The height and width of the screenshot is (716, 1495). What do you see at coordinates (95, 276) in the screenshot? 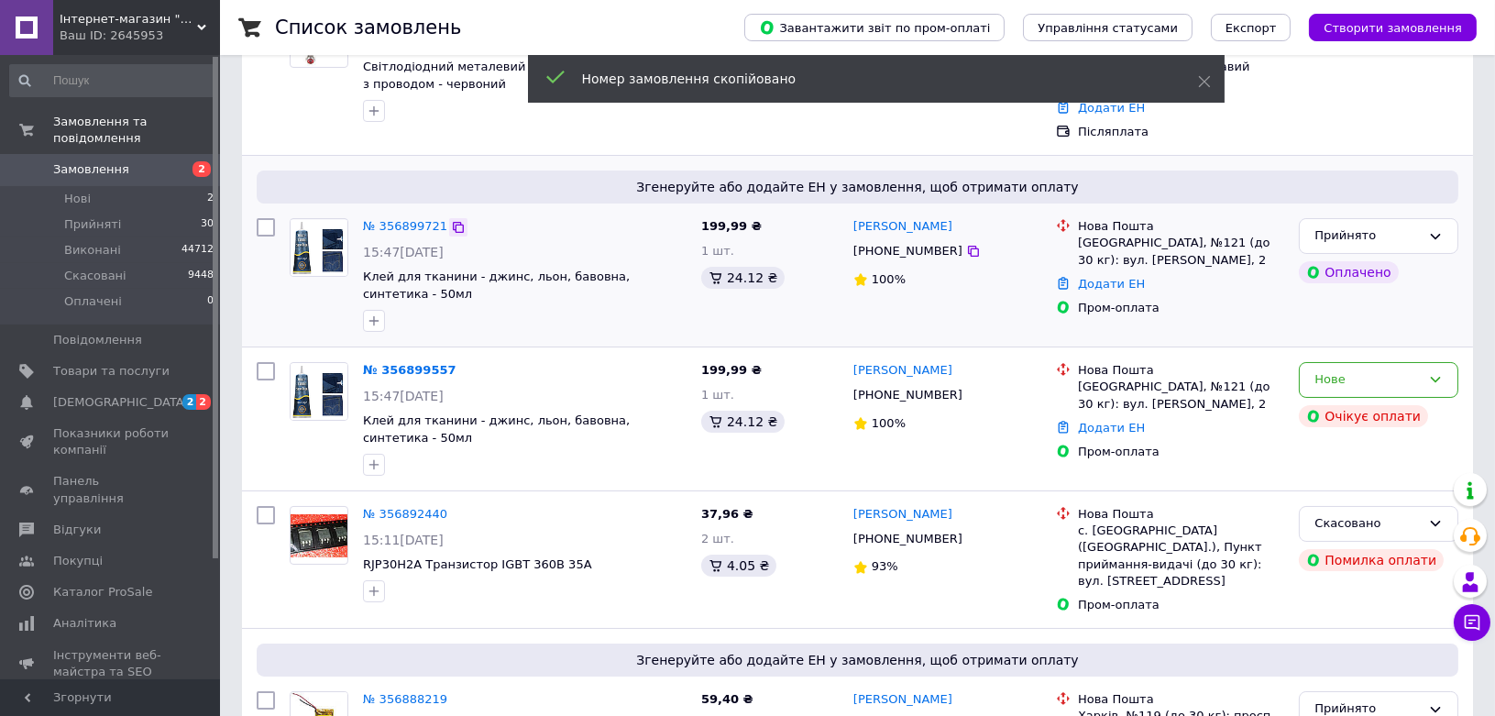
I see `span: Скасовані` at bounding box center [95, 276].